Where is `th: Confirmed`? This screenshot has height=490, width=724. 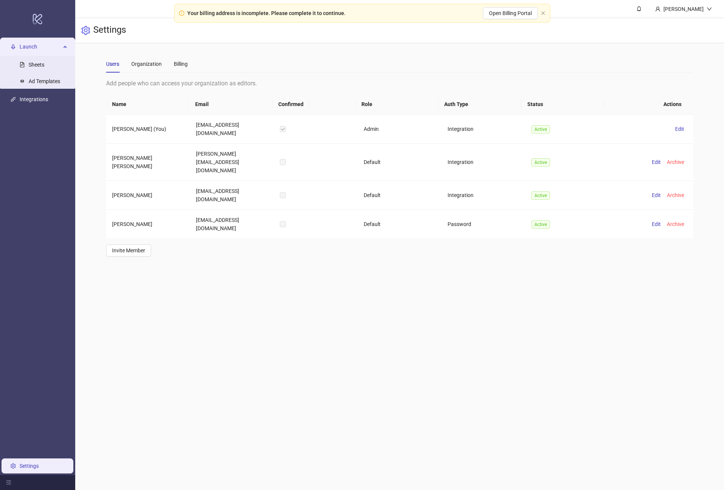
th: Confirmed is located at coordinates (314, 104).